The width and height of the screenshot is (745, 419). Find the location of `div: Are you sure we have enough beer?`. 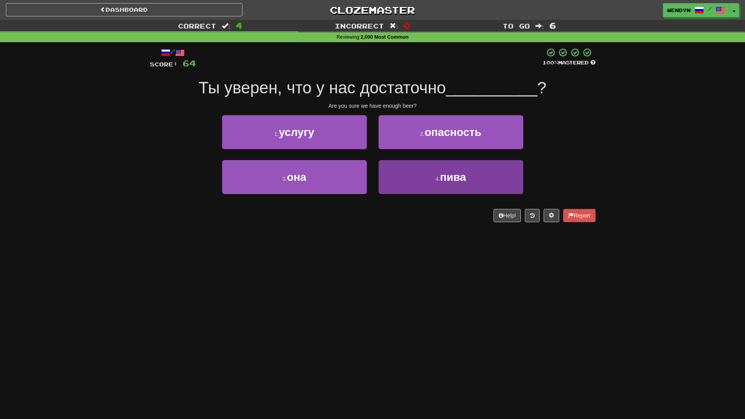

div: Are you sure we have enough beer? is located at coordinates (373, 106).